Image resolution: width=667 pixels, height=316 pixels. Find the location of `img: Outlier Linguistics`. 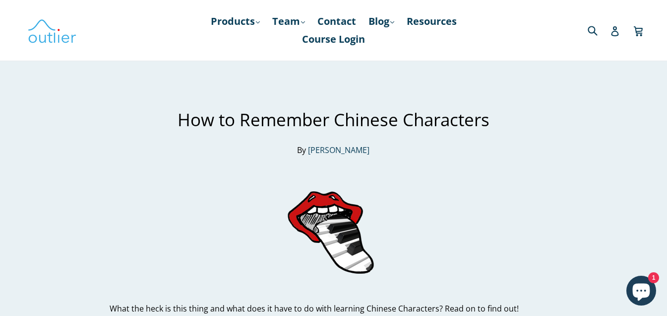

img: Outlier Linguistics is located at coordinates (52, 30).